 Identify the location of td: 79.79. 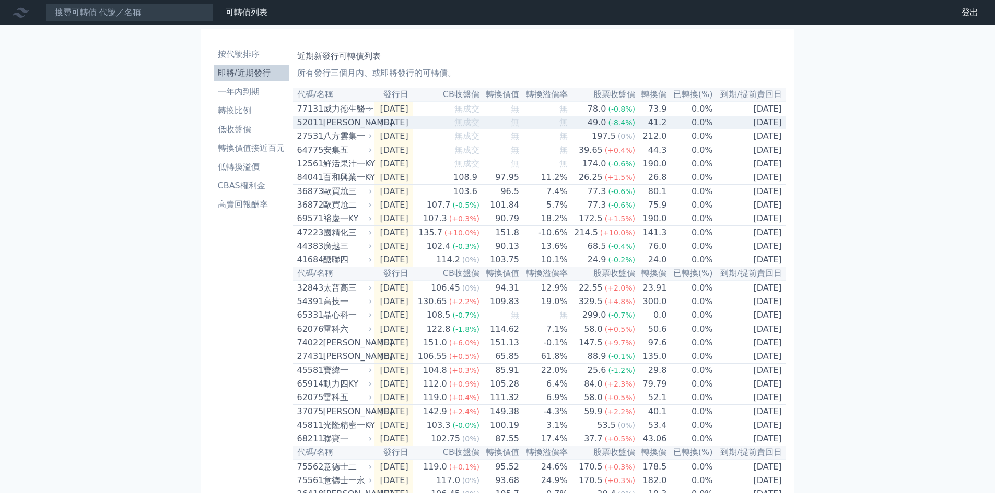
(651, 384).